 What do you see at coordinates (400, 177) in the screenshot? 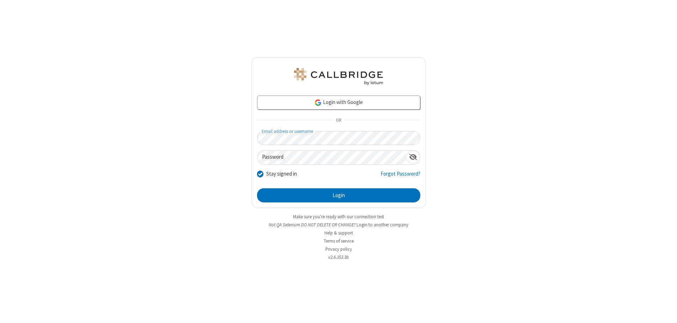
I see `a: Forgot Password?` at bounding box center [400, 177].